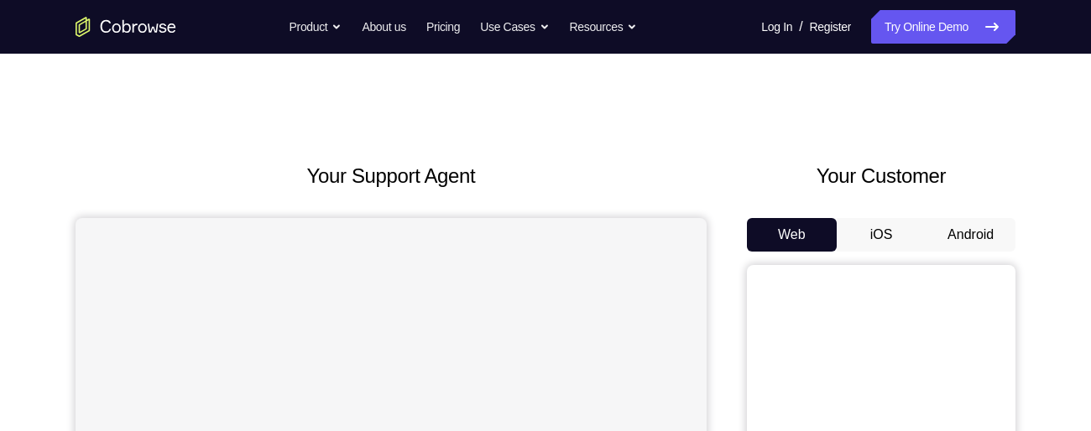  I want to click on h2: Your Support Agent, so click(391, 176).